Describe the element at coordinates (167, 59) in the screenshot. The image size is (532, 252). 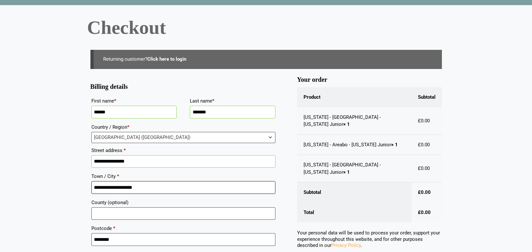
I see `a: Click here to login` at that location.